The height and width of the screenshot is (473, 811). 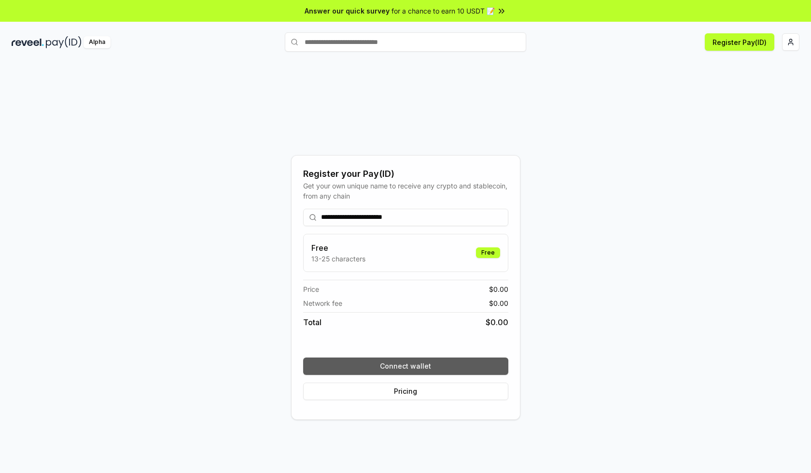 What do you see at coordinates (97, 42) in the screenshot?
I see `div: Alpha` at bounding box center [97, 42].